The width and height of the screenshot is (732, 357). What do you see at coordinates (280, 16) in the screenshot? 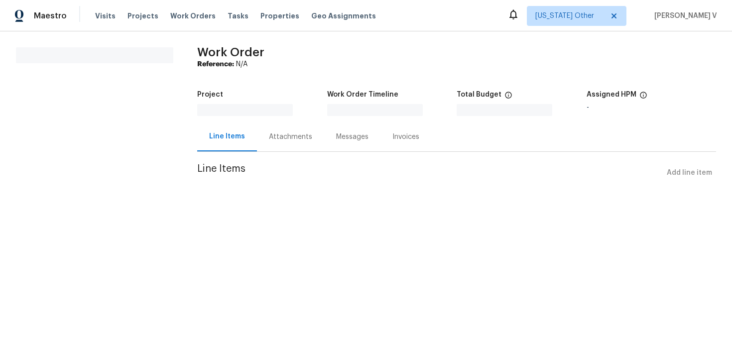
I see `span: Properties` at bounding box center [280, 16].